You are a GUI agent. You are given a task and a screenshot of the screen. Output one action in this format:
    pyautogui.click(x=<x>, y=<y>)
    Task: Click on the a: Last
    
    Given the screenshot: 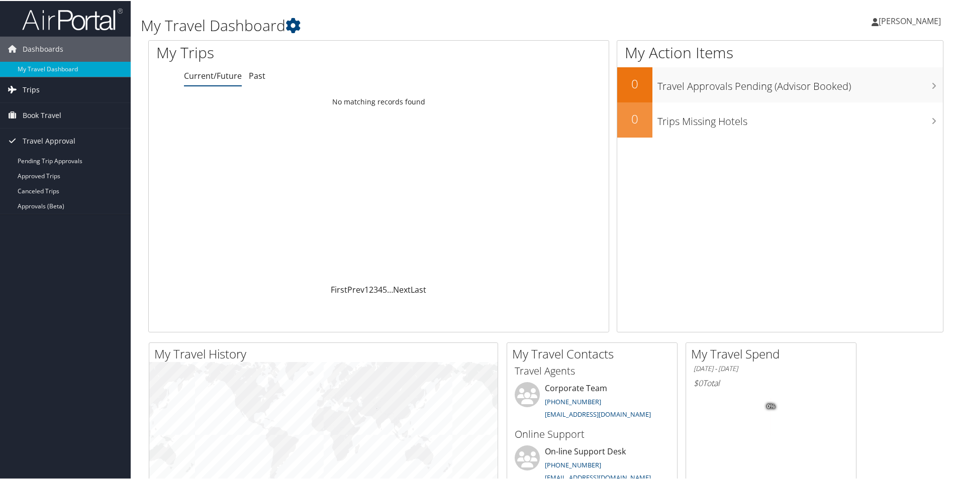 What is the action you would take?
    pyautogui.click(x=418, y=289)
    